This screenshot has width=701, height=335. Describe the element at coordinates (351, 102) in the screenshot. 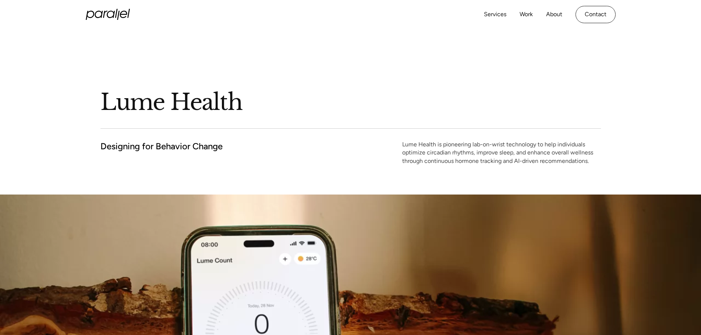

I see `h1: Lume Health` at that location.